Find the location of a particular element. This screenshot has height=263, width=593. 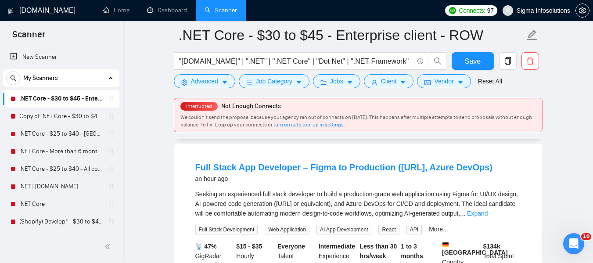

img: upwork-logo.png is located at coordinates (453, 11).